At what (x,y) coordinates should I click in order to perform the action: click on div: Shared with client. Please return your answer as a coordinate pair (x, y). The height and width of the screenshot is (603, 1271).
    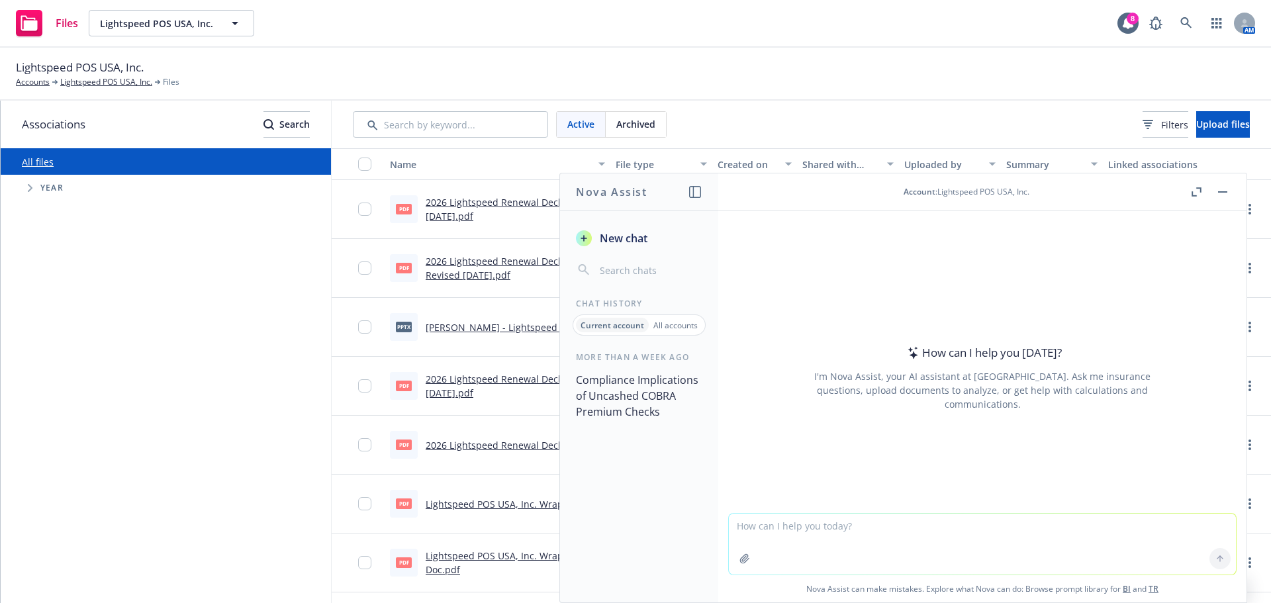
    Looking at the image, I should click on (841, 164).